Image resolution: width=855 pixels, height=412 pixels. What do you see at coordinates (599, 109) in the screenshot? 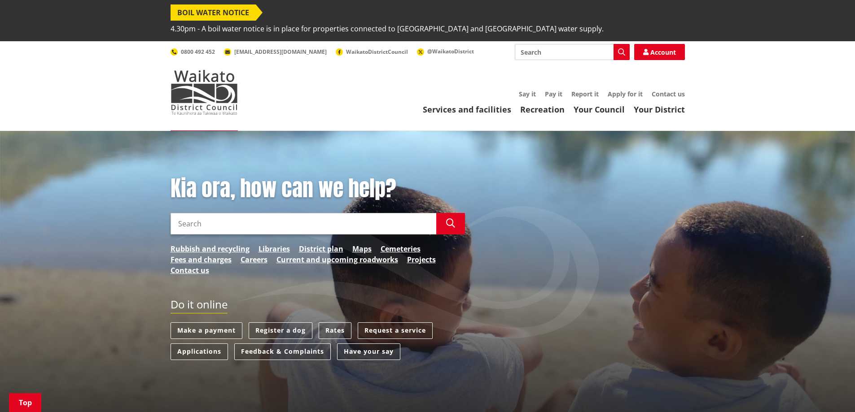
I see `a: Your Council` at bounding box center [599, 109].